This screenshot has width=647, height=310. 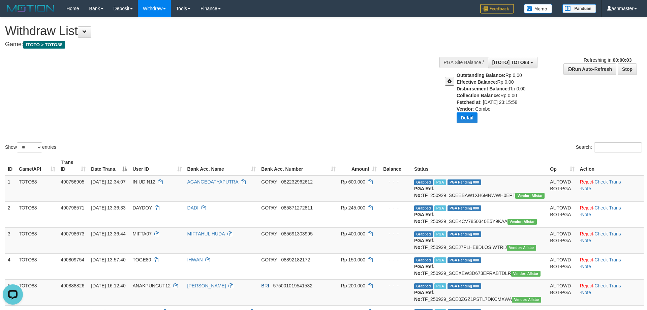 I want to click on b: Fetched at, so click(x=469, y=102).